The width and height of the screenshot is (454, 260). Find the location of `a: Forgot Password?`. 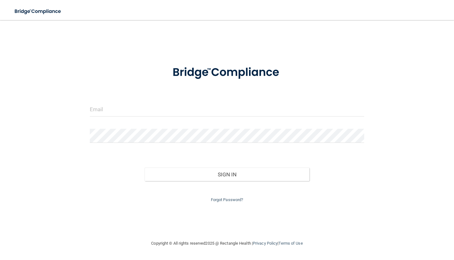

a: Forgot Password? is located at coordinates (227, 199).